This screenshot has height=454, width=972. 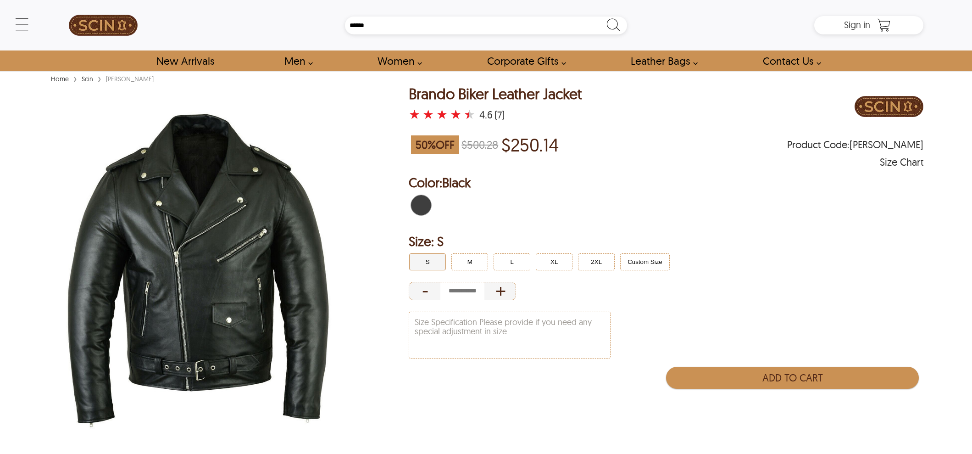 What do you see at coordinates (185, 61) in the screenshot?
I see `a: Shop New Arrivals` at bounding box center [185, 61].